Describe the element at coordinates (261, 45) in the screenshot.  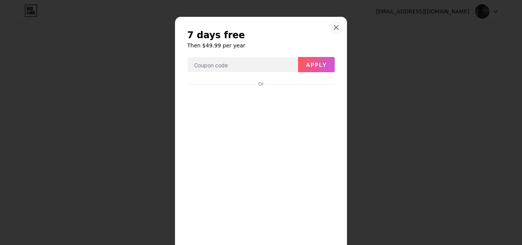
I see `h6: Then $49.99 per year` at that location.